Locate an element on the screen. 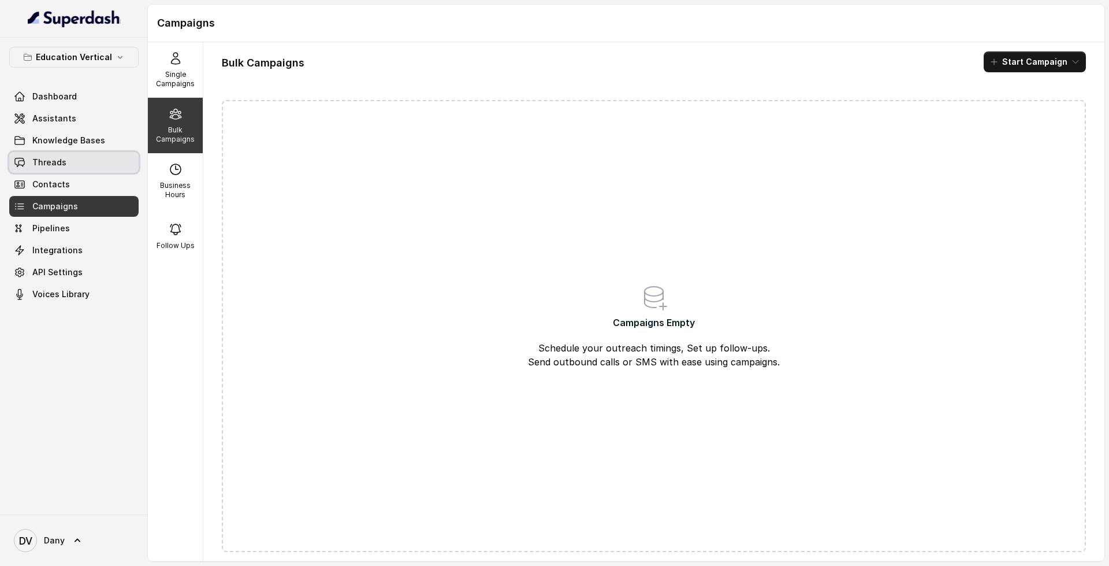 The width and height of the screenshot is (1109, 566). p: Follow Ups is located at coordinates (176, 246).